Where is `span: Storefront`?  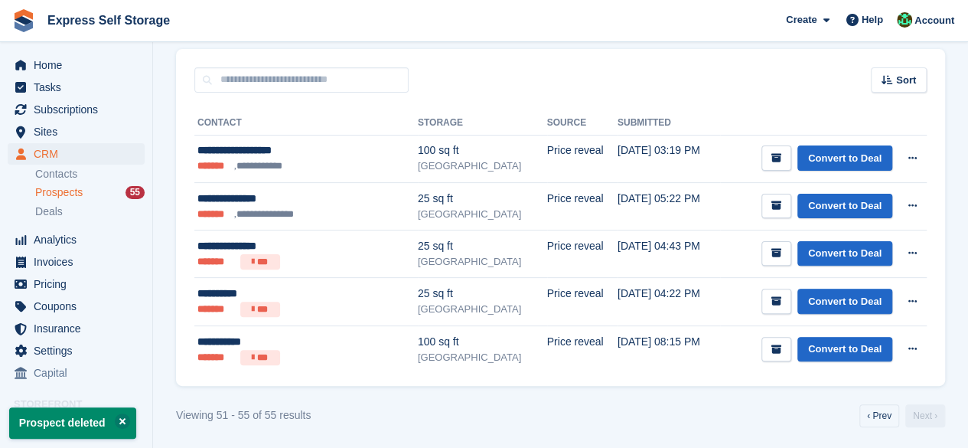 span: Storefront is located at coordinates (83, 404).